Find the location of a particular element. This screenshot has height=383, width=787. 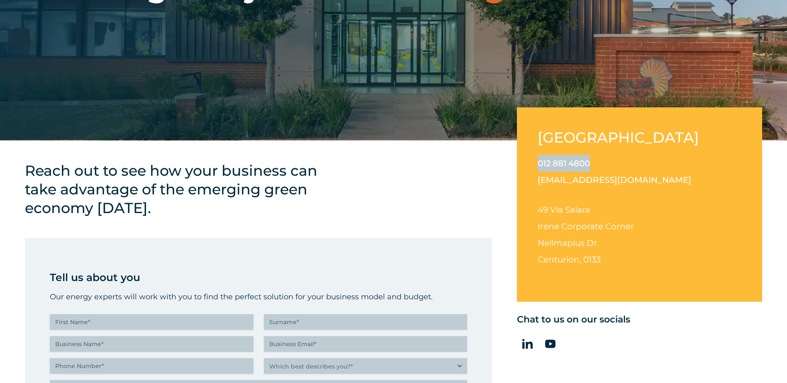

a: 012 881 4800 is located at coordinates (564, 163).